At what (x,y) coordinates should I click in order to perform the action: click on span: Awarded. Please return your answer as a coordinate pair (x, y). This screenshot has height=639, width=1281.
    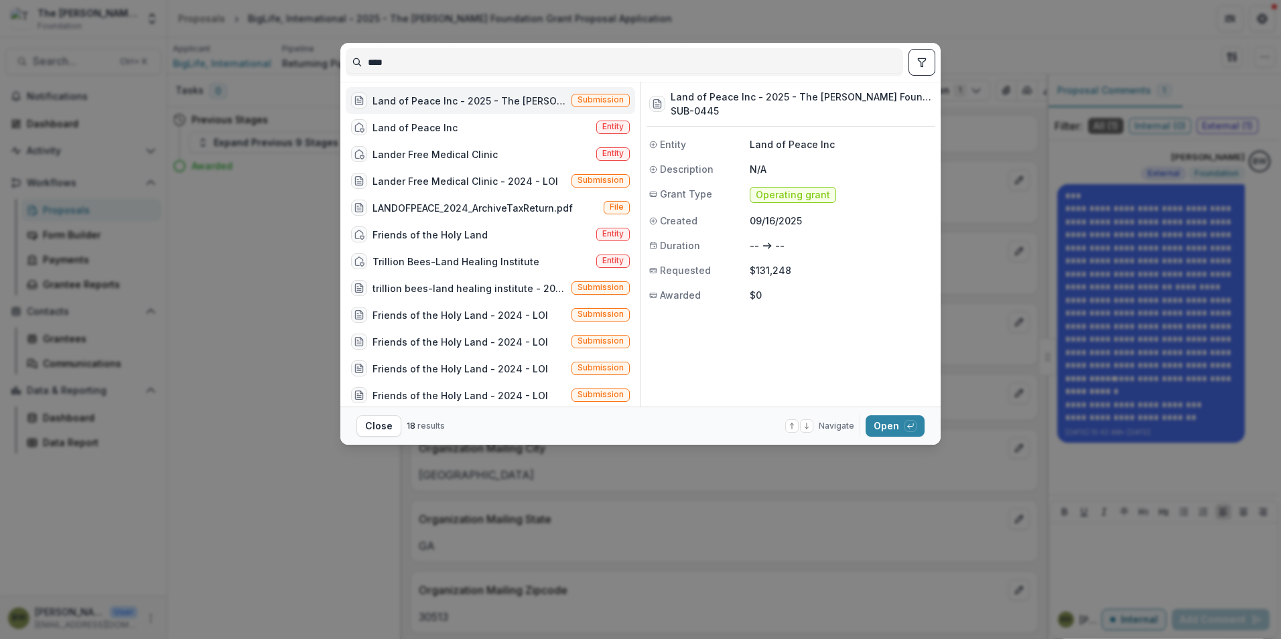
    Looking at the image, I should click on (680, 295).